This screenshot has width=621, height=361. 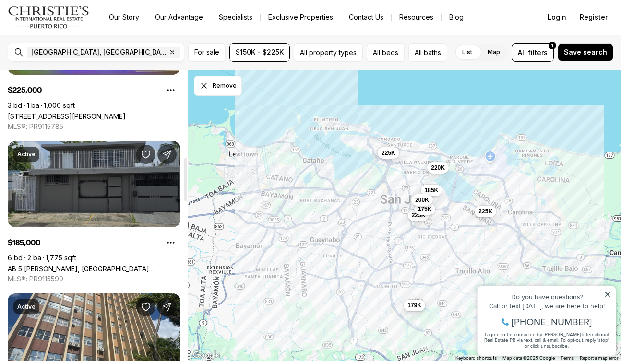 What do you see at coordinates (532, 52) in the screenshot?
I see `button: Allfilters1` at bounding box center [532, 52].